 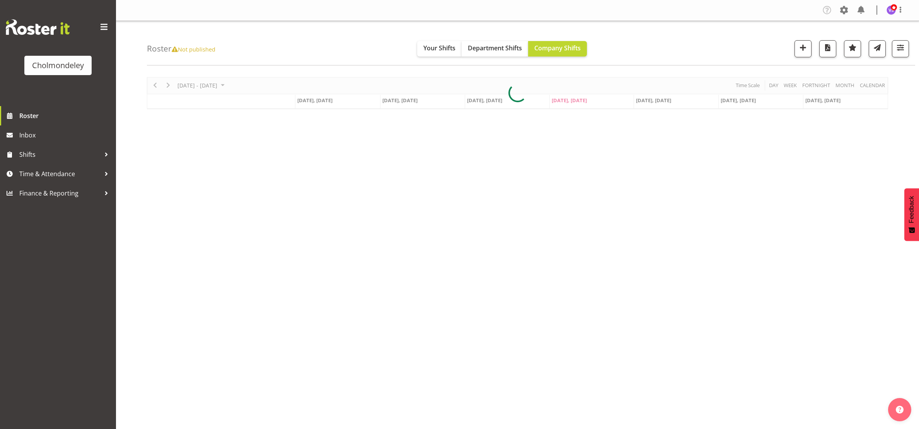 I want to click on button: Highlight an important date within the roster., so click(x=853, y=49).